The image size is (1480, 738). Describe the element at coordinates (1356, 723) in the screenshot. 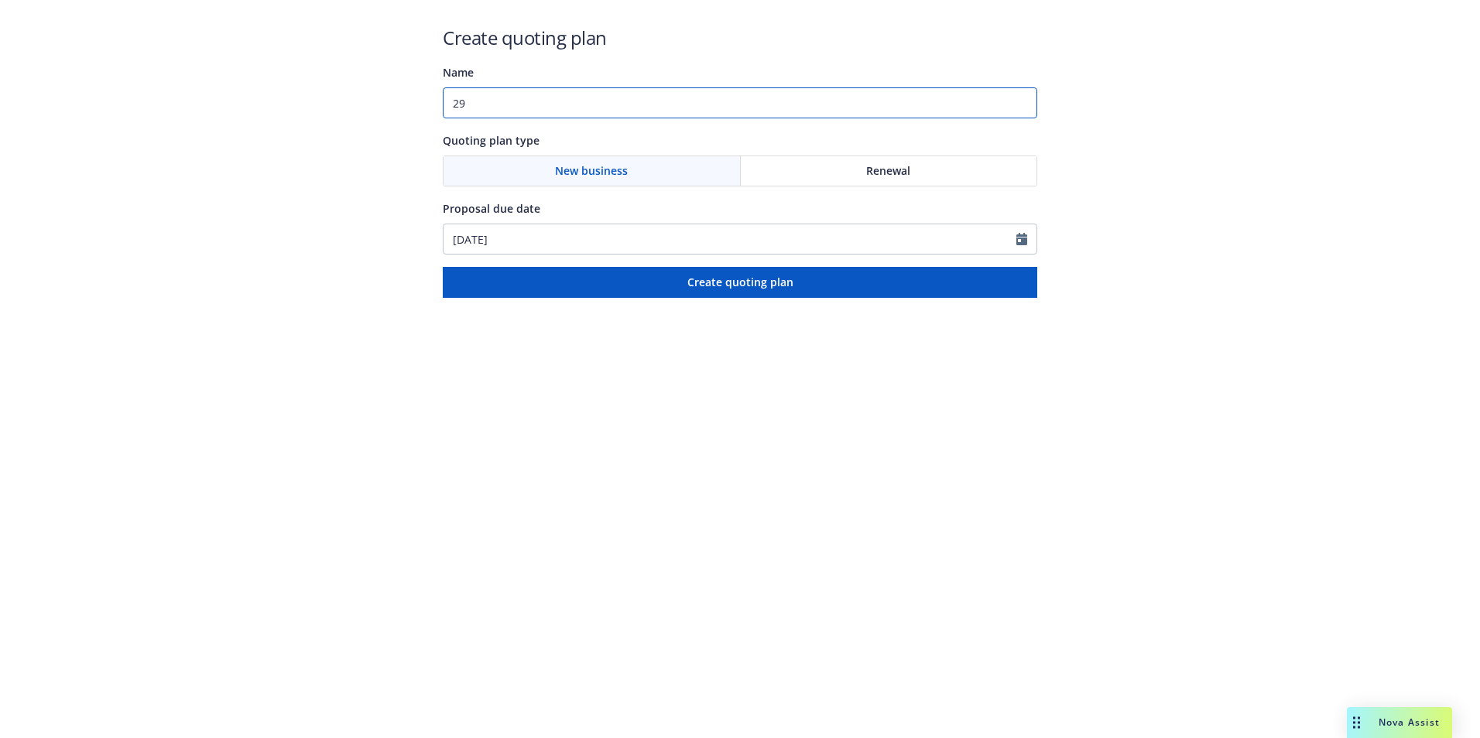

I see `div: Drag to move` at that location.